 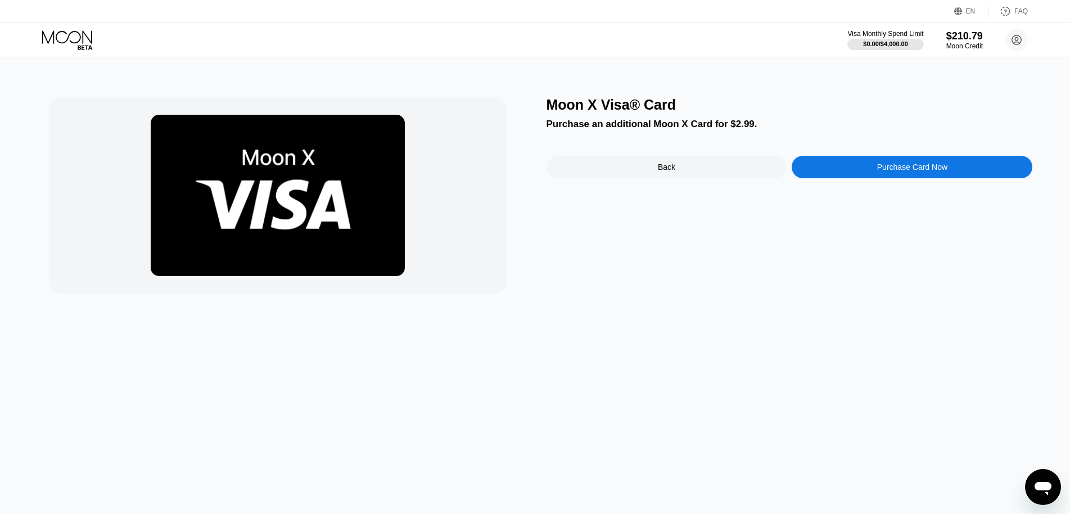 I want to click on div: Visa Monthly Spend Limit$0.00/$4,000.00, so click(x=885, y=40).